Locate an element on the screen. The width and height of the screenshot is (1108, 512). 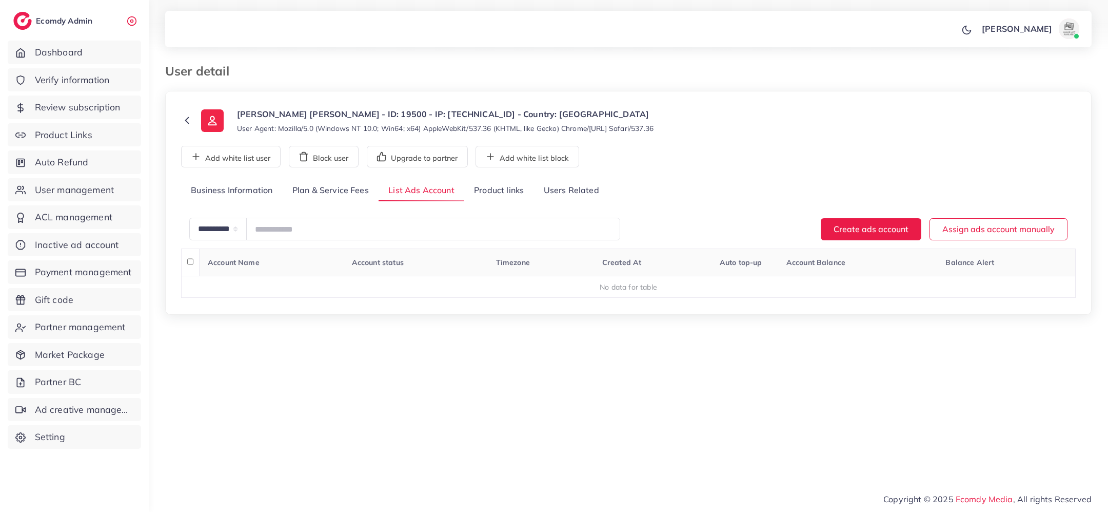
img: logo is located at coordinates (23, 21).